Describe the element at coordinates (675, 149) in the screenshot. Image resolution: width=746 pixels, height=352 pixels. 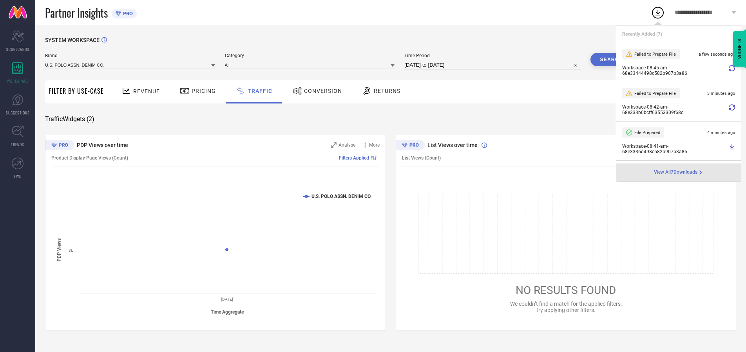
I see `span: Workspace - 08:41-am - 68e3336d498c582b907b3a85` at that location.